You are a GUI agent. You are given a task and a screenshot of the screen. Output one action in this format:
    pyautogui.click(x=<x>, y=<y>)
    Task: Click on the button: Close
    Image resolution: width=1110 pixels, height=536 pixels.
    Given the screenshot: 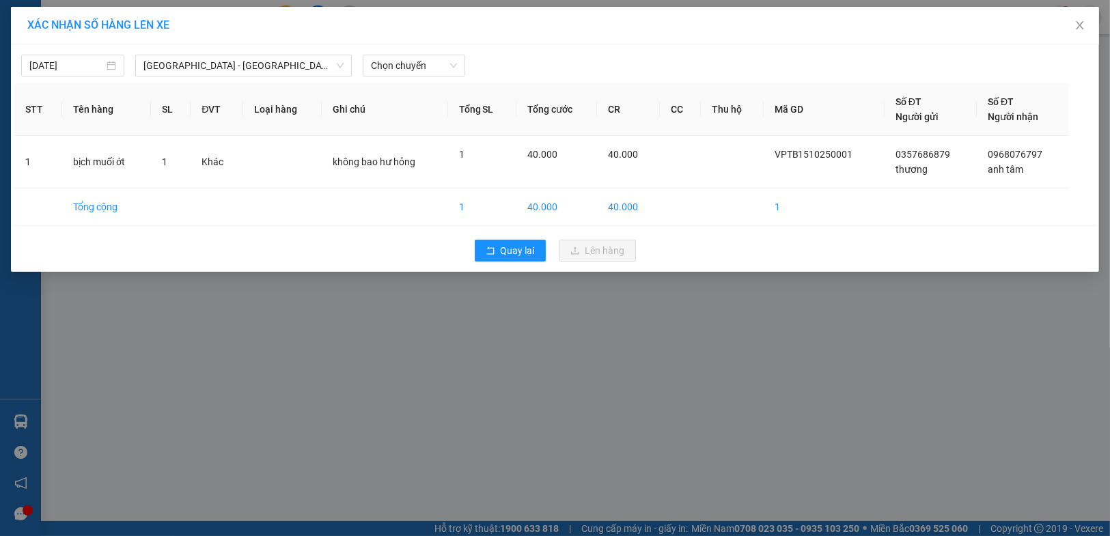 What is the action you would take?
    pyautogui.click(x=1079, y=26)
    